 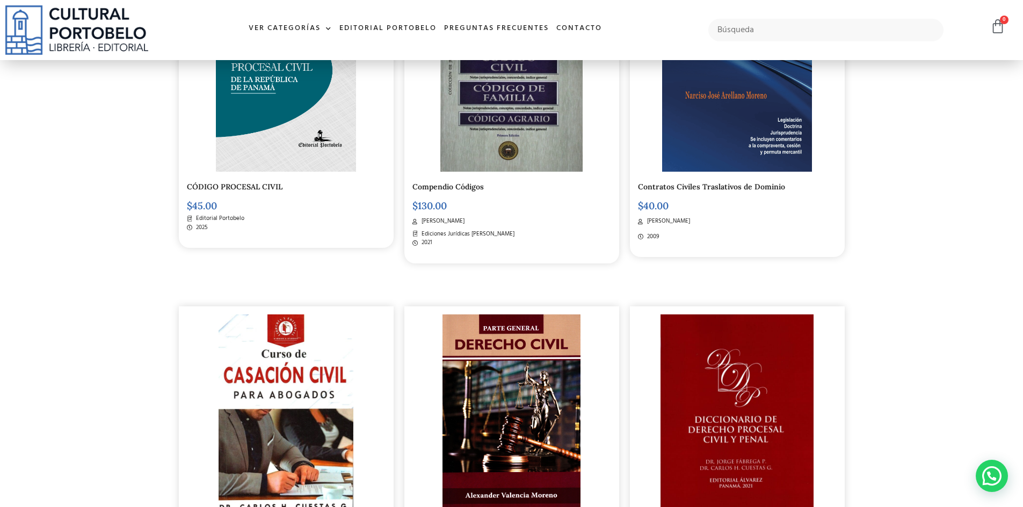 What do you see at coordinates (218, 218) in the screenshot?
I see `span: Editorial Portobelo` at bounding box center [218, 218].